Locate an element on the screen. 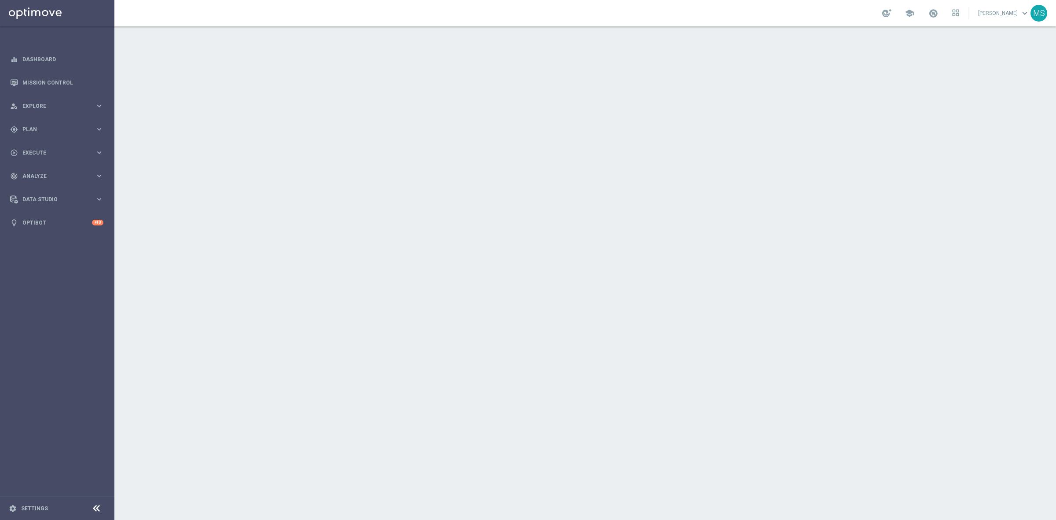 This screenshot has height=520, width=1056. a: Mission Control is located at coordinates (63, 82).